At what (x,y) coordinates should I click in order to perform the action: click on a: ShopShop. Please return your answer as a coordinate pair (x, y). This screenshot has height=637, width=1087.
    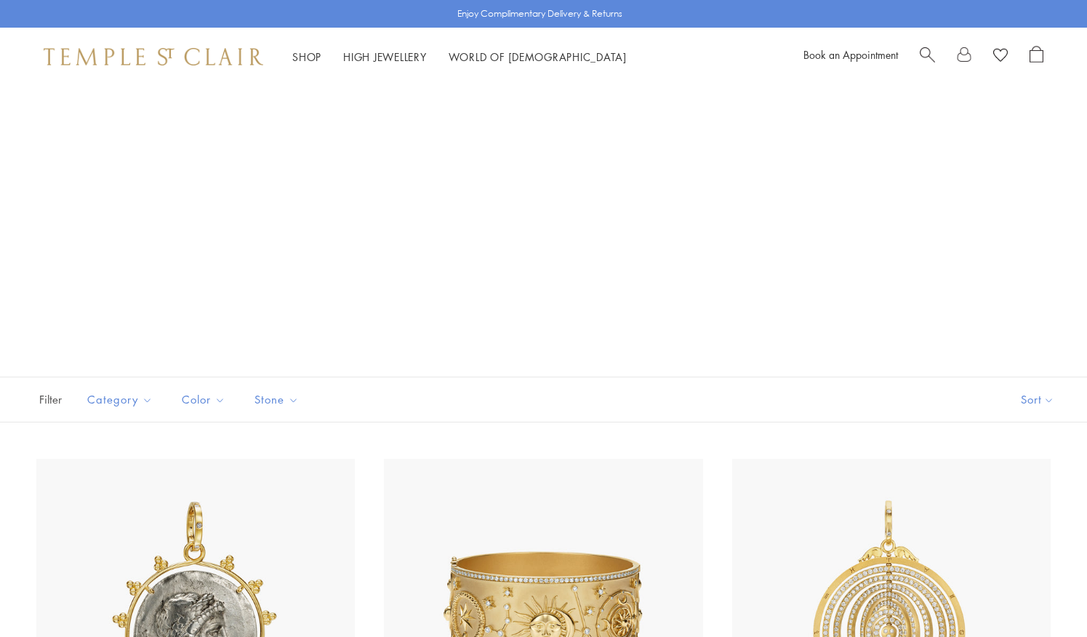
    Looking at the image, I should click on (307, 57).